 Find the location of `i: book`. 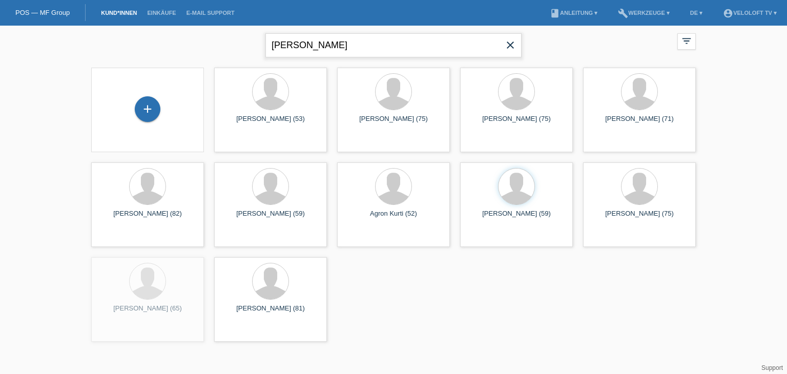

i: book is located at coordinates (555, 13).